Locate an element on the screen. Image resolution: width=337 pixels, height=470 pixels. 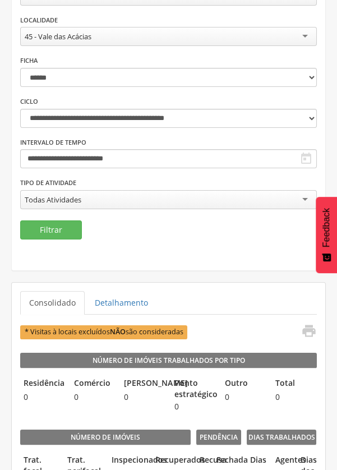
label: Tipo de Atividade is located at coordinates (48, 183).